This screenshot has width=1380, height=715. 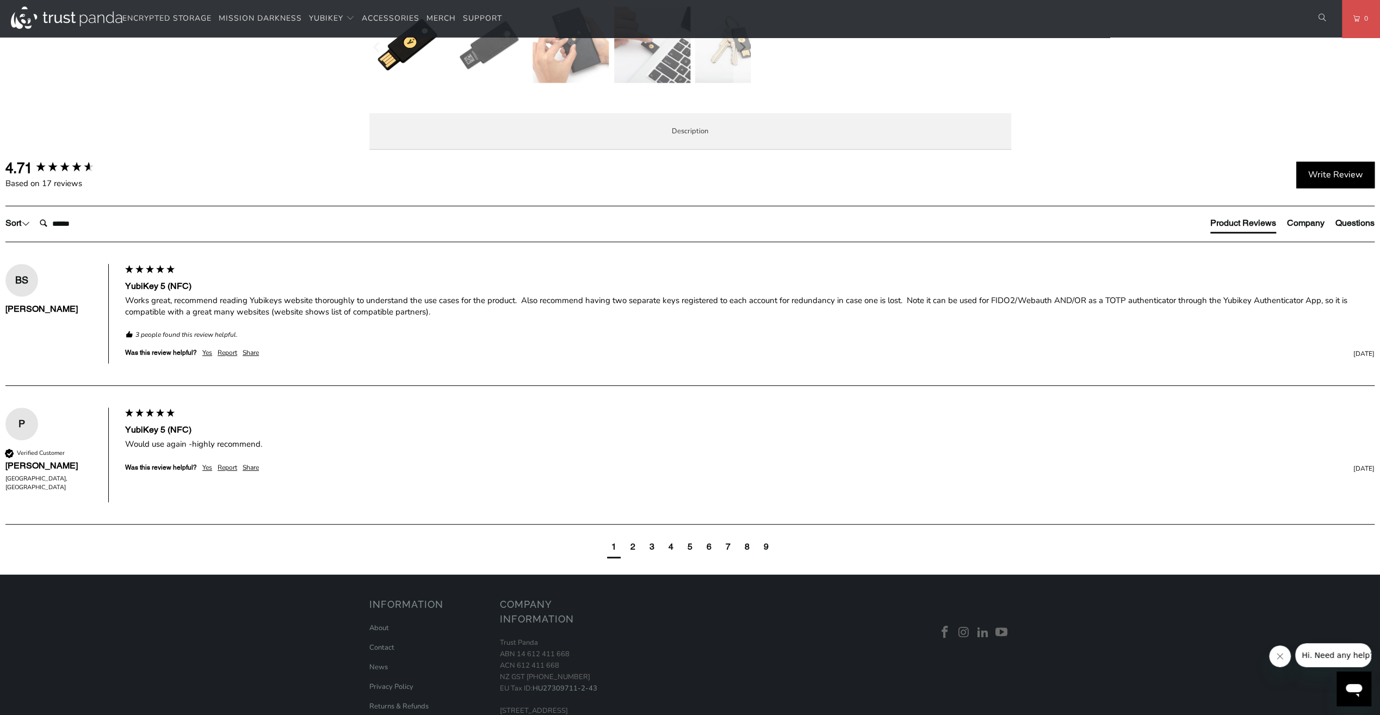 I want to click on span: Encrypted Storage, so click(x=167, y=18).